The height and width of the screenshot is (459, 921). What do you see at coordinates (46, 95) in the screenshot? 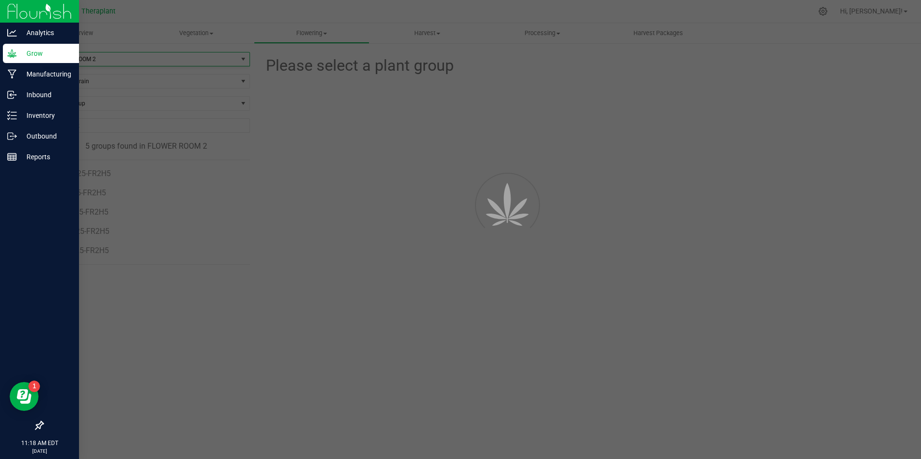
I see `p: Inbound` at bounding box center [46, 95].